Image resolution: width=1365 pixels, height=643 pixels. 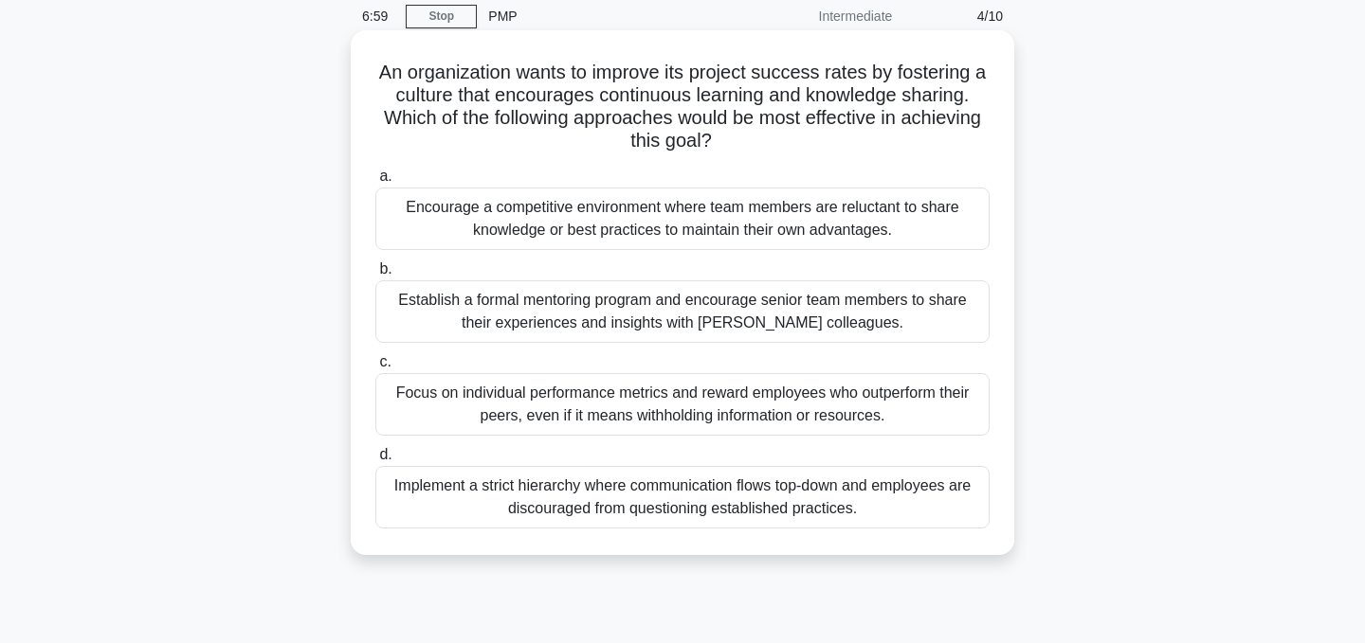 What do you see at coordinates (682, 107) in the screenshot?
I see `h5: An organization wants to improve its project success rates by fostering a culture that encourages...` at bounding box center [682, 107].